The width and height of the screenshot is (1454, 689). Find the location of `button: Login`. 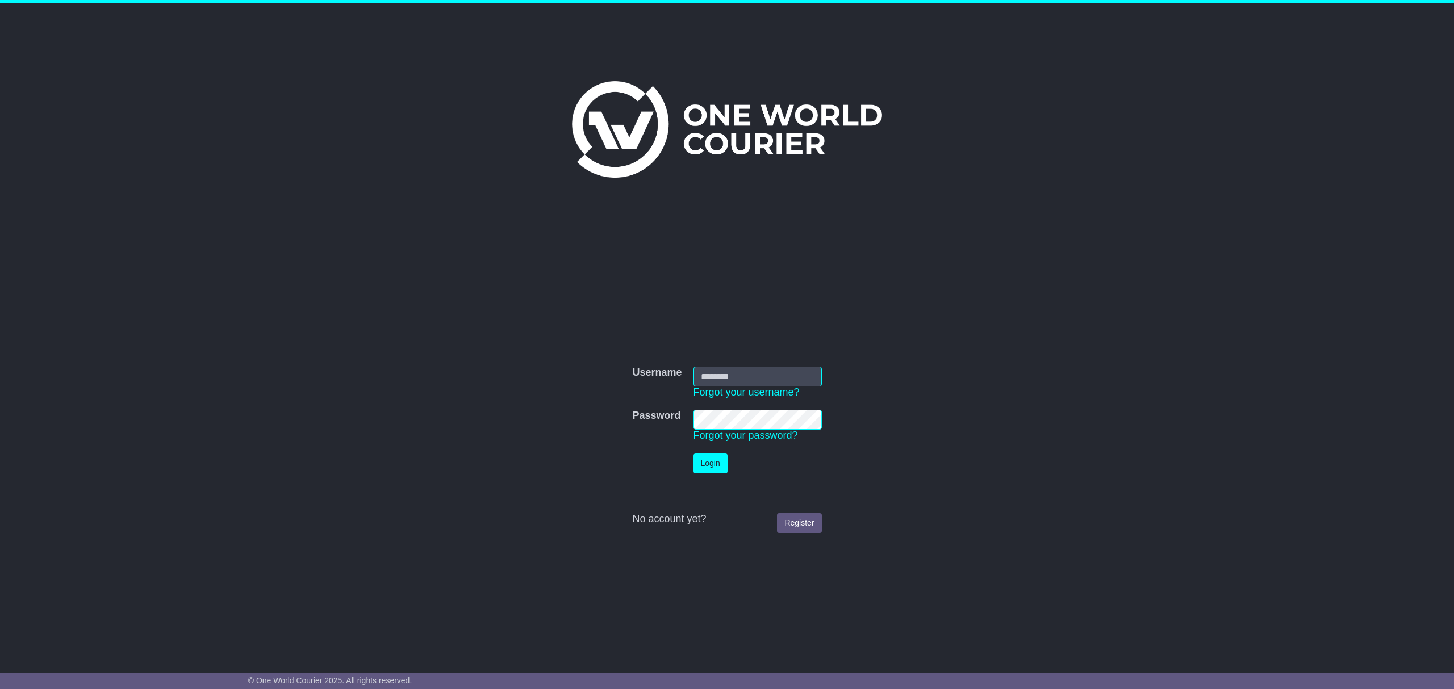

button: Login is located at coordinates (710, 463).